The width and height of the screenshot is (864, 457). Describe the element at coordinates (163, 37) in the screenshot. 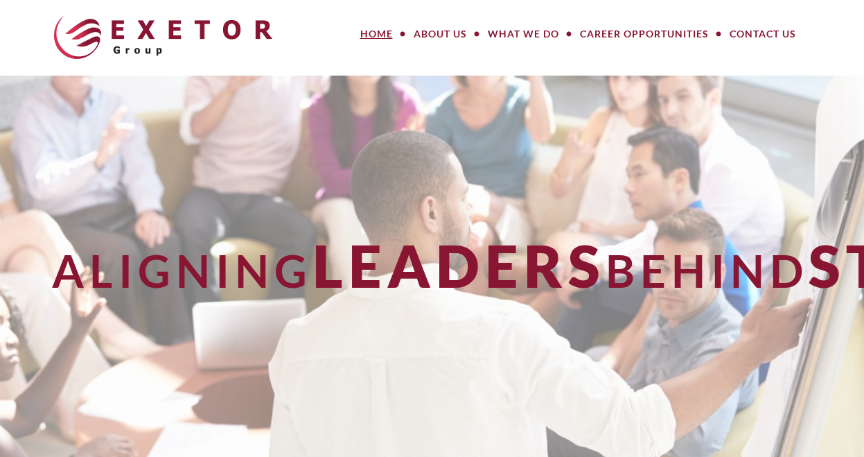

I see `img: The Exetor Group` at that location.